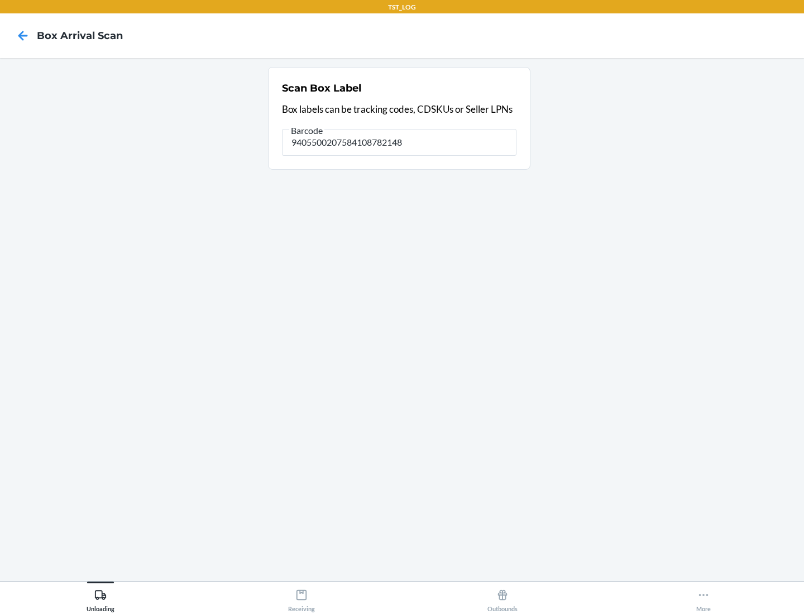 Image resolution: width=804 pixels, height=614 pixels. Describe the element at coordinates (399, 142) in the screenshot. I see `input: Barcode` at that location.